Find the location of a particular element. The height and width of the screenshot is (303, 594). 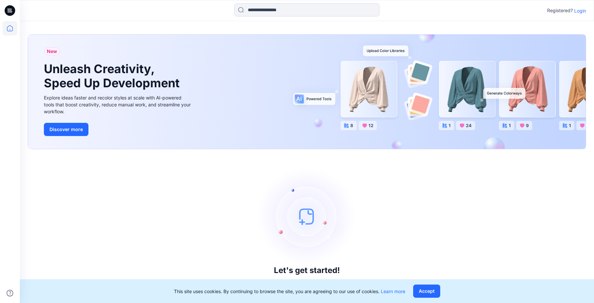

h1: Unleash Creativity, Speed Up Development is located at coordinates (113, 76).